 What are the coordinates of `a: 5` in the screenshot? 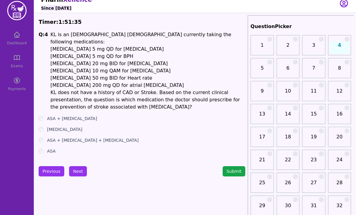 It's located at (262, 71).